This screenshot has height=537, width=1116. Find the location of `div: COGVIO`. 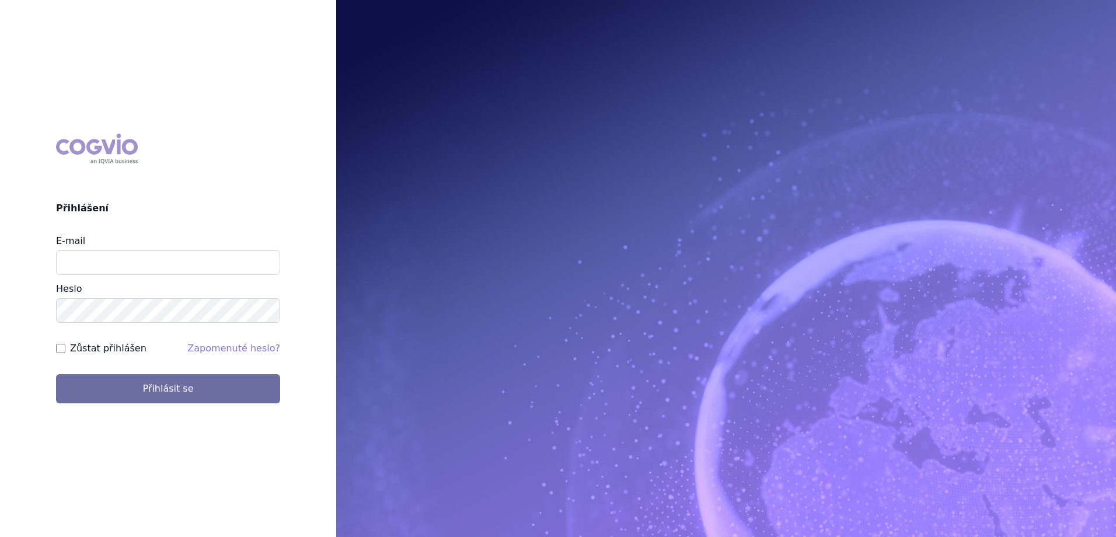

div: COGVIO is located at coordinates (97, 149).